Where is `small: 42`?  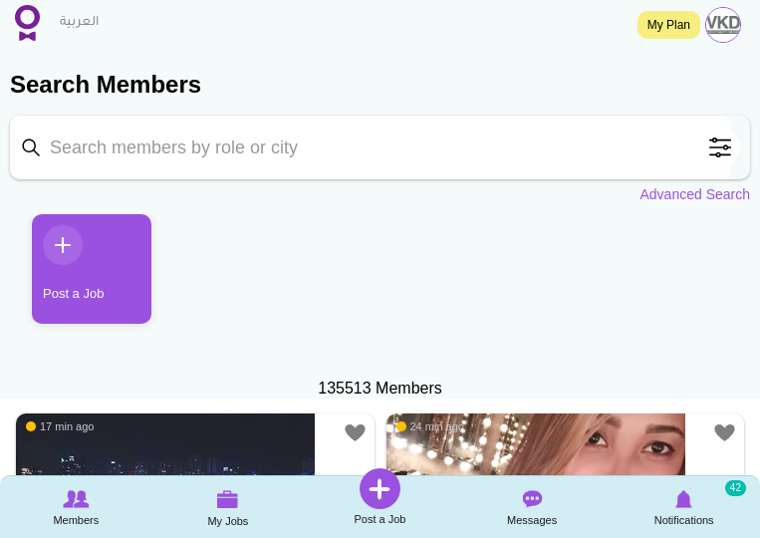
small: 42 is located at coordinates (735, 488).